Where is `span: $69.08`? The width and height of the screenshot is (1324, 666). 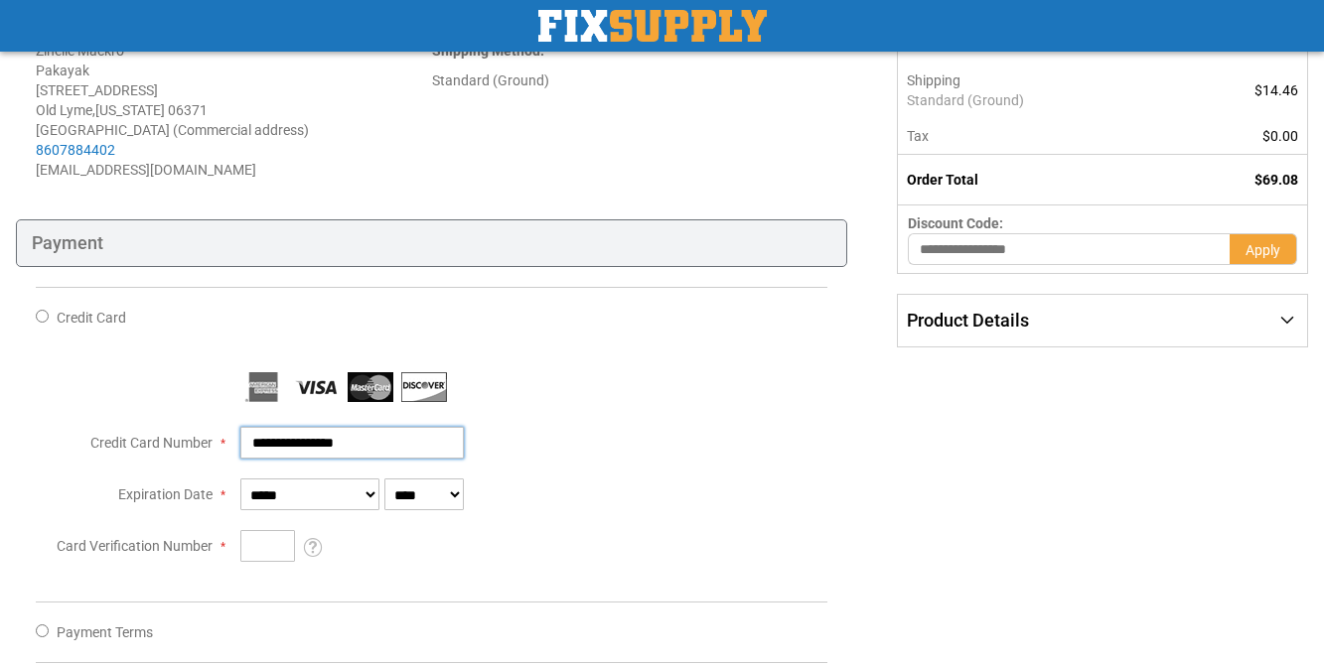
span: $69.08 is located at coordinates (1276, 180).